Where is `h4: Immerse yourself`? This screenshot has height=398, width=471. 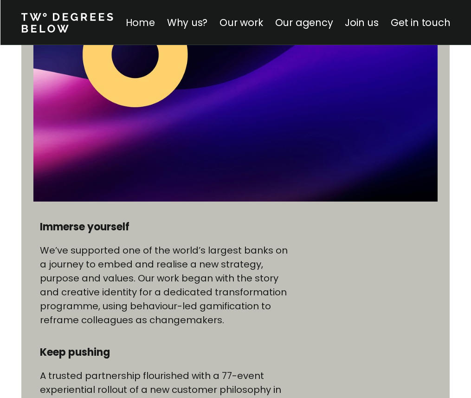 h4: Immerse yourself is located at coordinates (167, 227).